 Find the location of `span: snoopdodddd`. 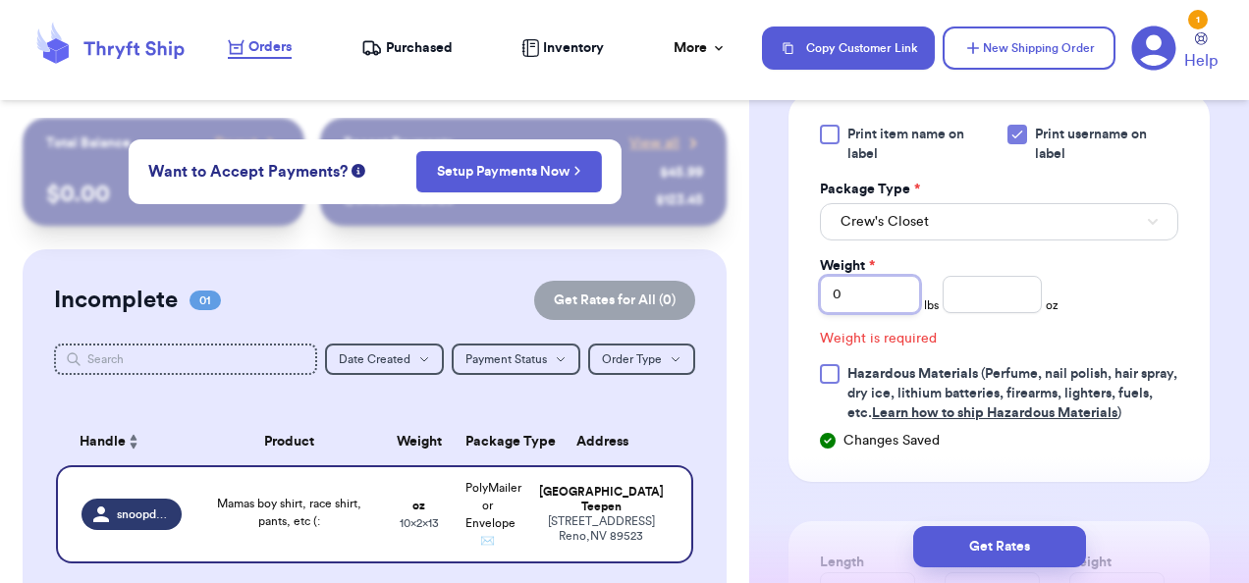

span: snoopdodddd is located at coordinates (143, 515).